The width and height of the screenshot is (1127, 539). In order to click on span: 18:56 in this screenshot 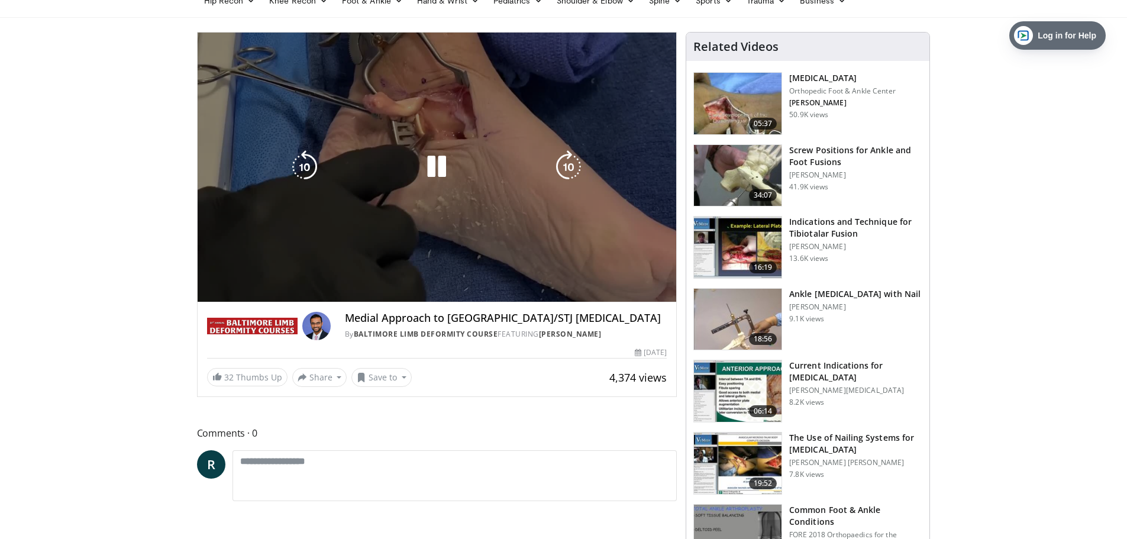, I will do `click(763, 339)`.